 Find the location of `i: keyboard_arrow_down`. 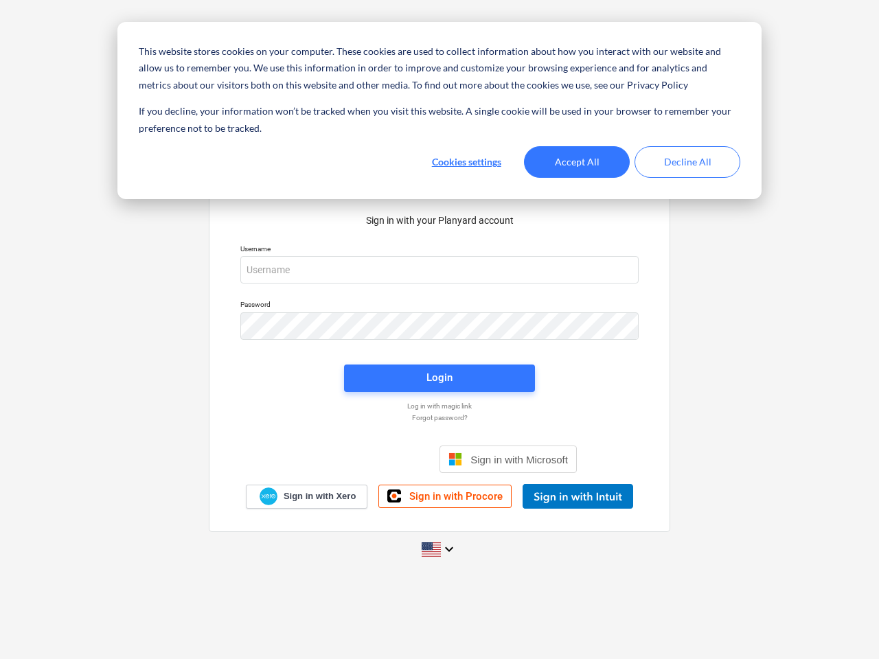

i: keyboard_arrow_down is located at coordinates (449, 549).